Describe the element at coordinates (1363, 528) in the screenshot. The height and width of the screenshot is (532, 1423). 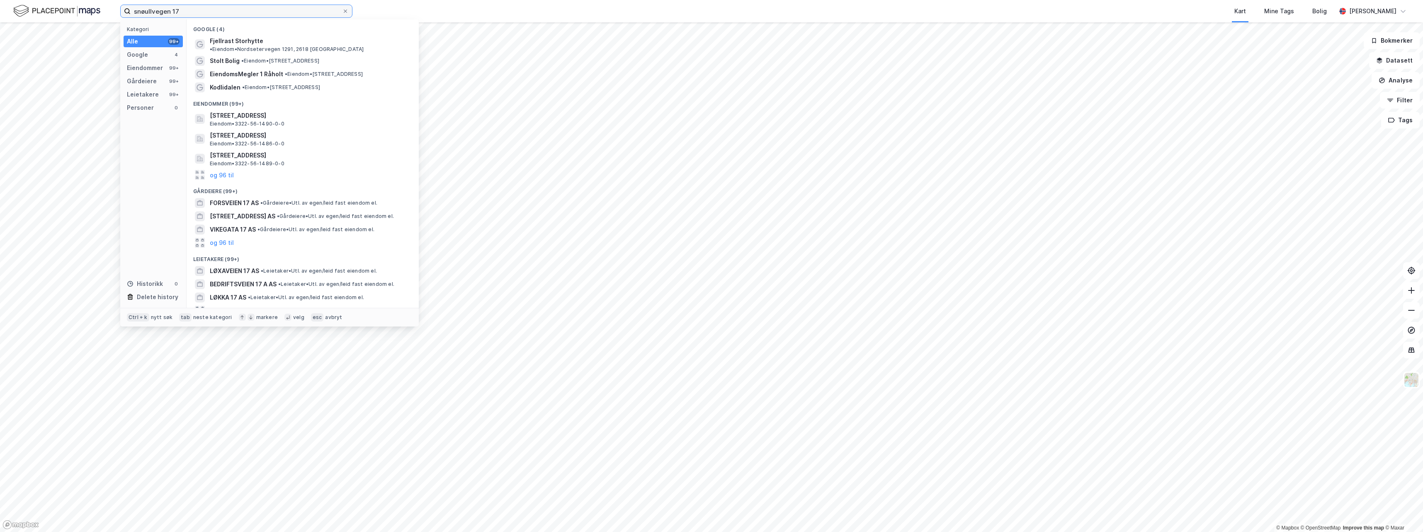
I see `a: Improve this map` at that location.